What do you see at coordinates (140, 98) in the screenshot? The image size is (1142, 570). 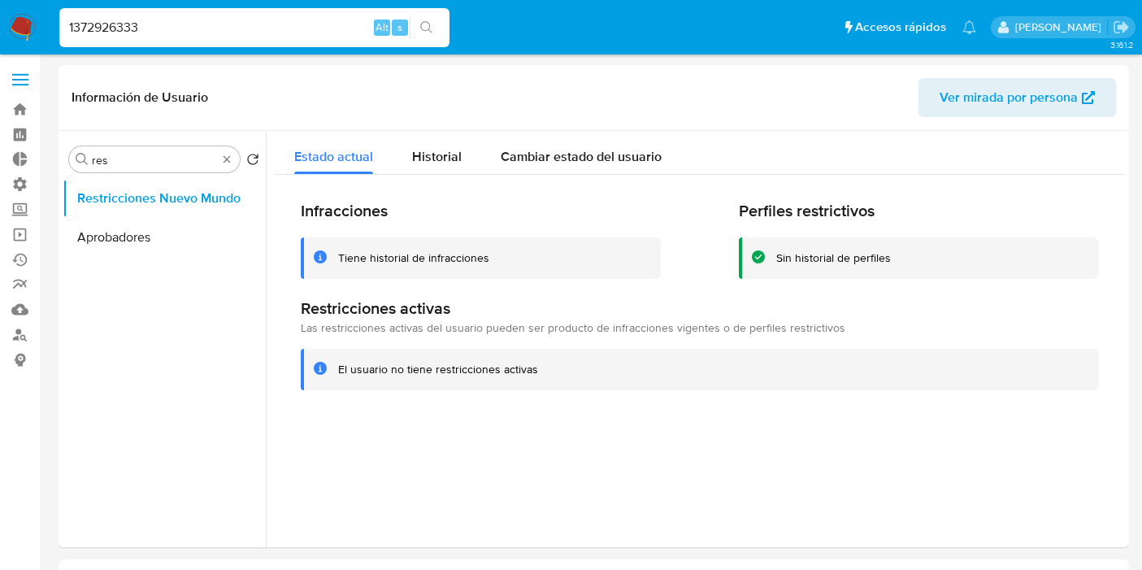 I see `h1: Información de Usuario` at bounding box center [140, 98].